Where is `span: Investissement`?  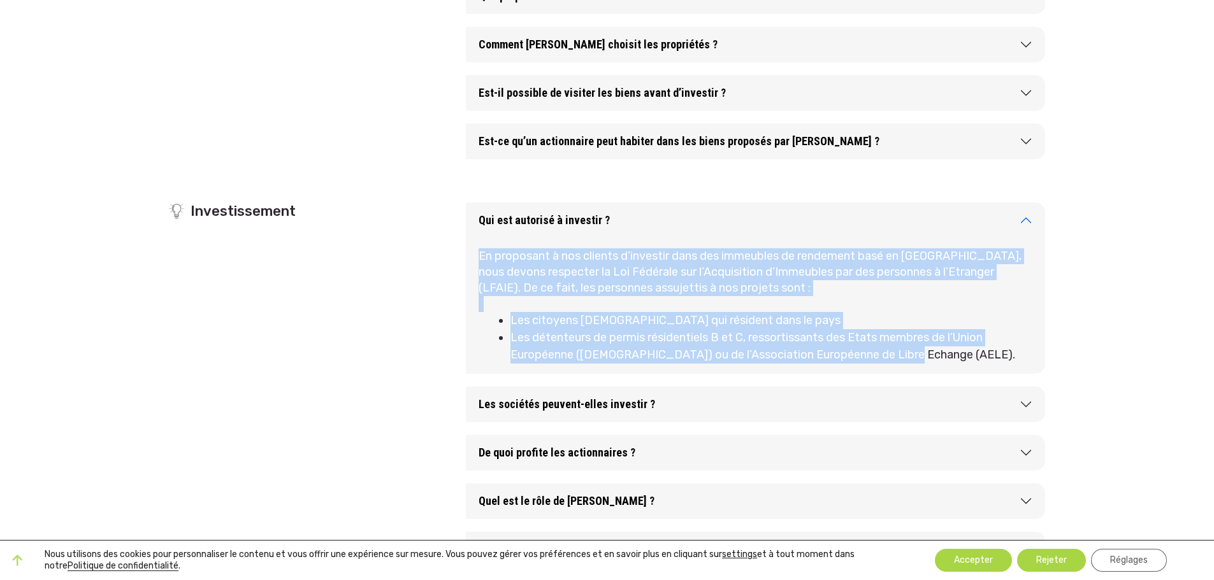 span: Investissement is located at coordinates (240, 212).